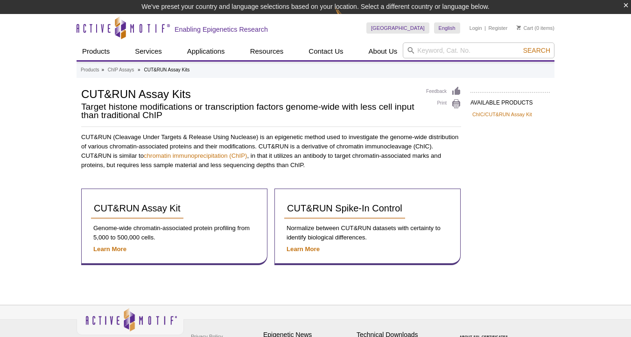 This screenshot has width=631, height=337. I want to click on a: Print, so click(443, 104).